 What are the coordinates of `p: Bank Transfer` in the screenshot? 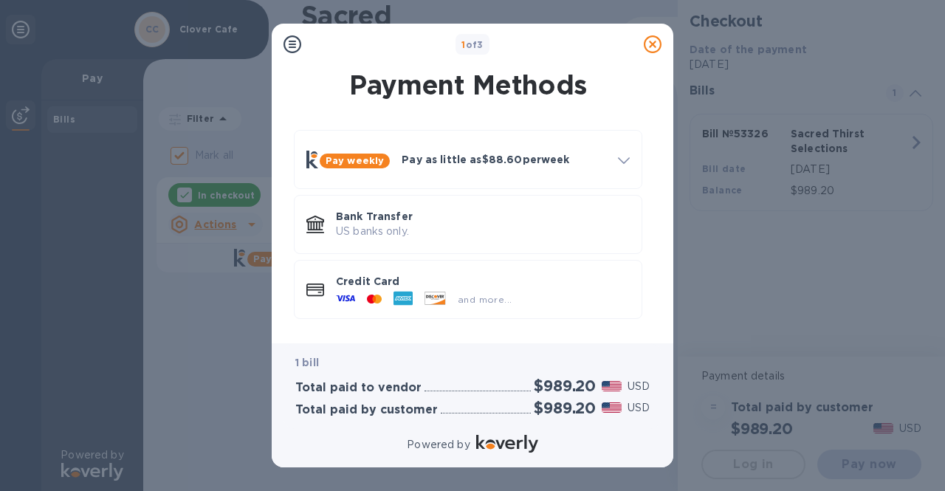 It's located at (483, 216).